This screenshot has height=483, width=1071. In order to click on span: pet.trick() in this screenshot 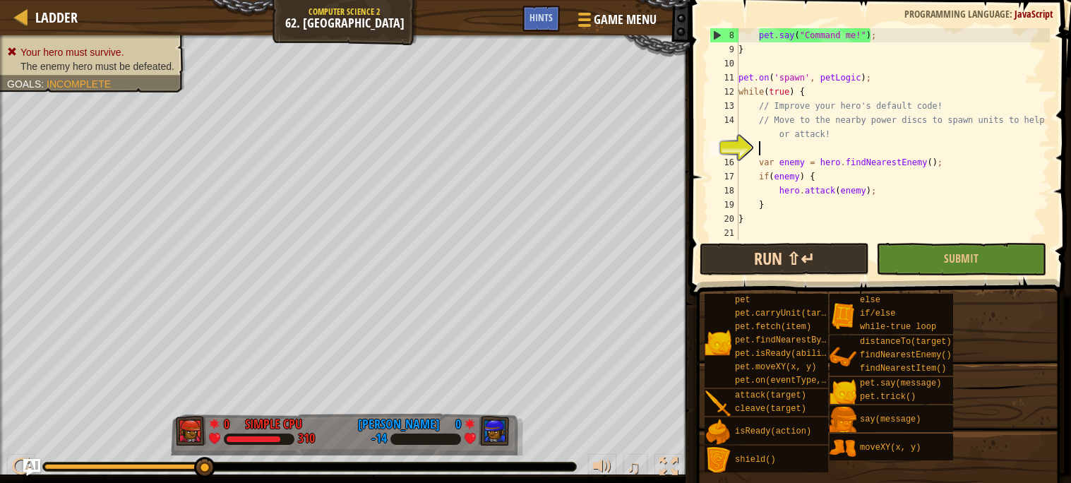, I will do `click(887, 397)`.